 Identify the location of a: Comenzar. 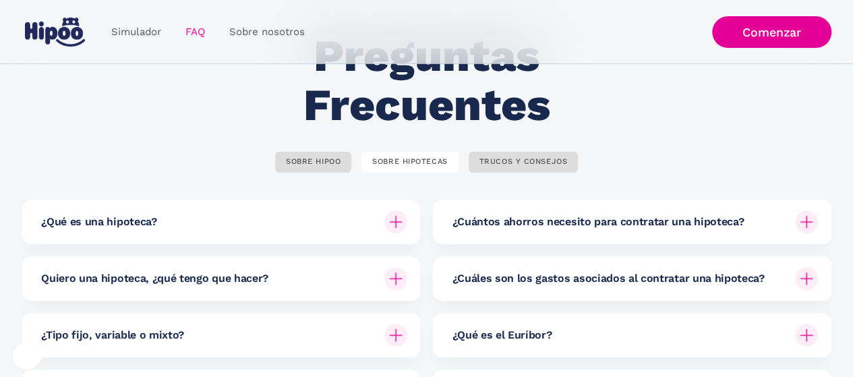
(771, 32).